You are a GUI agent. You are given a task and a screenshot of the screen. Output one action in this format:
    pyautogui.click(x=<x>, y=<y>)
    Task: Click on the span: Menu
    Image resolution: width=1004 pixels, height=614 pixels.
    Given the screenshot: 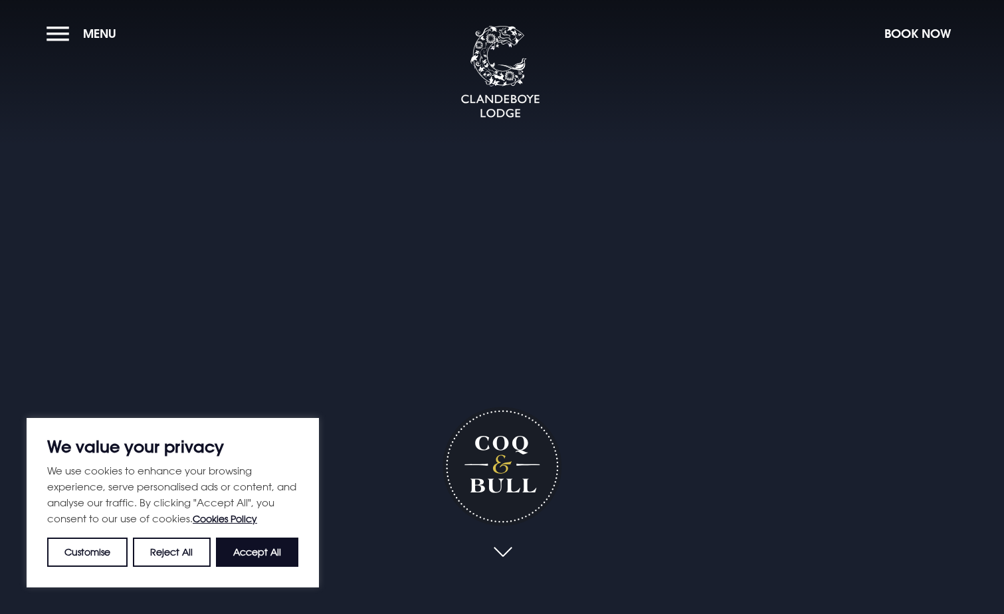 What is the action you would take?
    pyautogui.click(x=100, y=33)
    